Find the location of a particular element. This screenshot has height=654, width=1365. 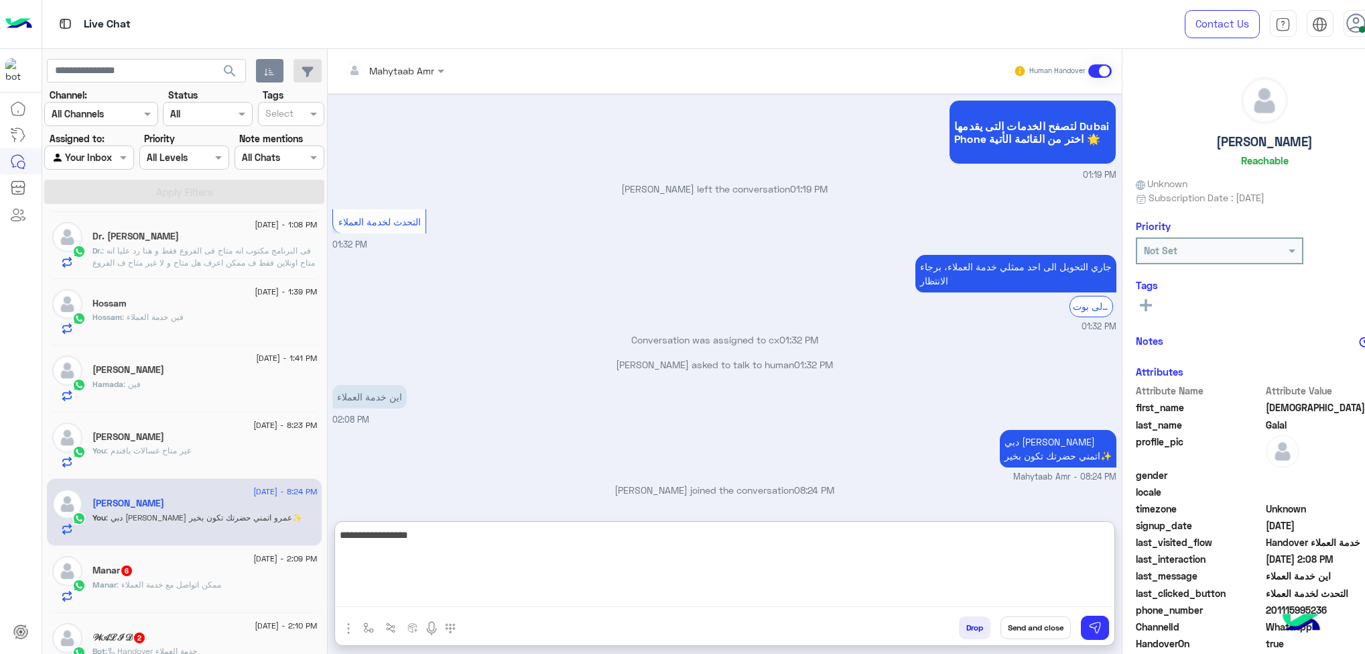

h6: Reachable is located at coordinates (1265, 160).